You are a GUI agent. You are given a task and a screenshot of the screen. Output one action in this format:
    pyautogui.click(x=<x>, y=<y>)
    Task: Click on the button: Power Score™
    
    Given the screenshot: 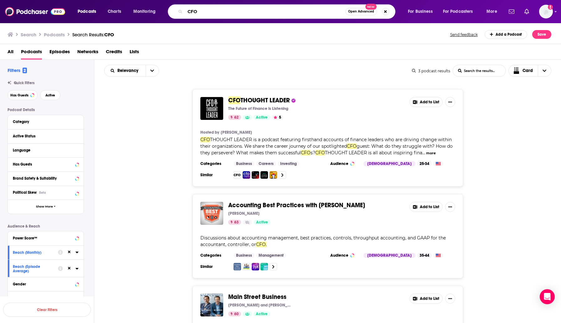 What is the action you would take?
    pyautogui.click(x=46, y=238)
    